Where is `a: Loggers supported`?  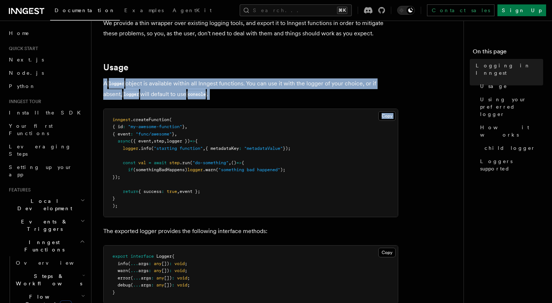
a: Loggers supported is located at coordinates (510, 165).